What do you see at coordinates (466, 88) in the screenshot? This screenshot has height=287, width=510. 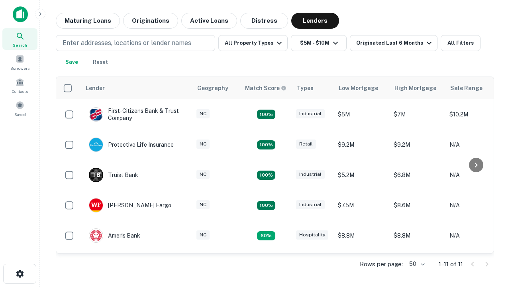 I see `div: Sale Range` at bounding box center [466, 88].